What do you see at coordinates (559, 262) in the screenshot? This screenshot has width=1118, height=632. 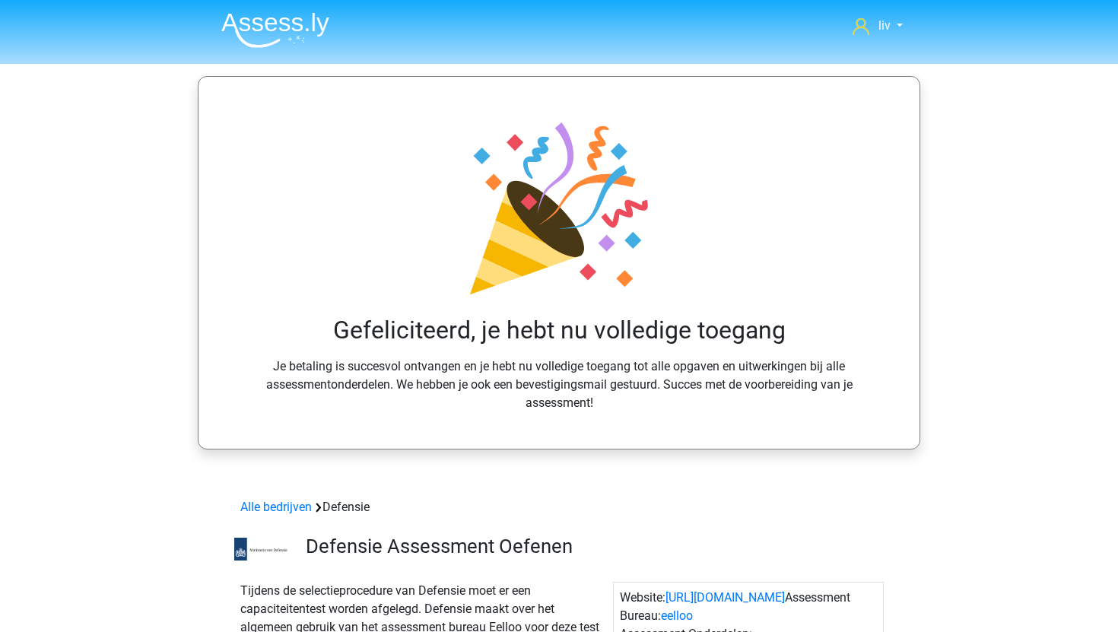 I see `div: Je betaling is succesvol ontvangen en je hebt nu volledige toegang tot alle opgaven en uitwerking...` at bounding box center [559, 262].